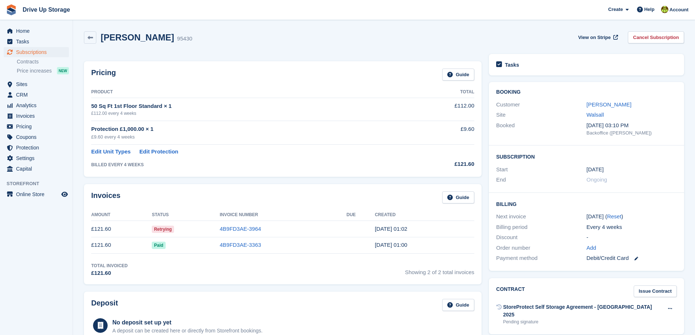 This screenshot has height=335, width=695. Describe the element at coordinates (38, 148) in the screenshot. I see `span: Protection` at that location.